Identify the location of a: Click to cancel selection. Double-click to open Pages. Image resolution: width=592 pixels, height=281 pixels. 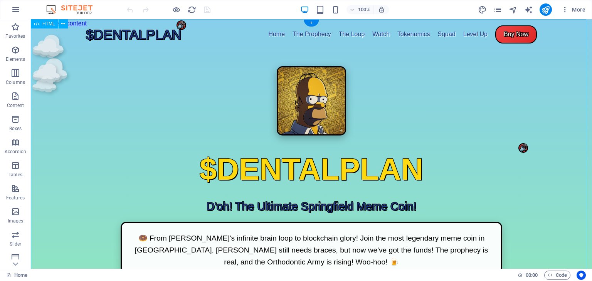
(17, 276).